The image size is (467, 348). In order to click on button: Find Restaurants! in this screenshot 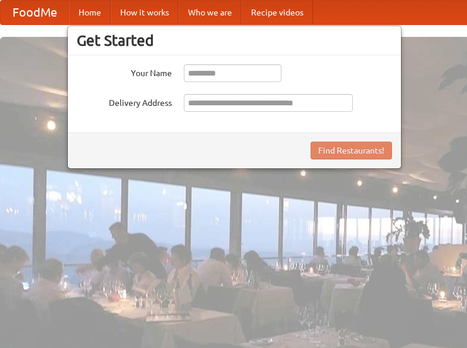, I will do `click(351, 151)`.